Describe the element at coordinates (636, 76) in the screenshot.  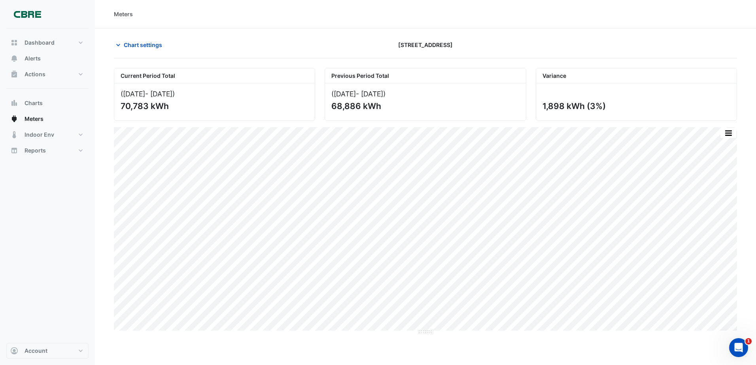
I see `div: Variance` at that location.